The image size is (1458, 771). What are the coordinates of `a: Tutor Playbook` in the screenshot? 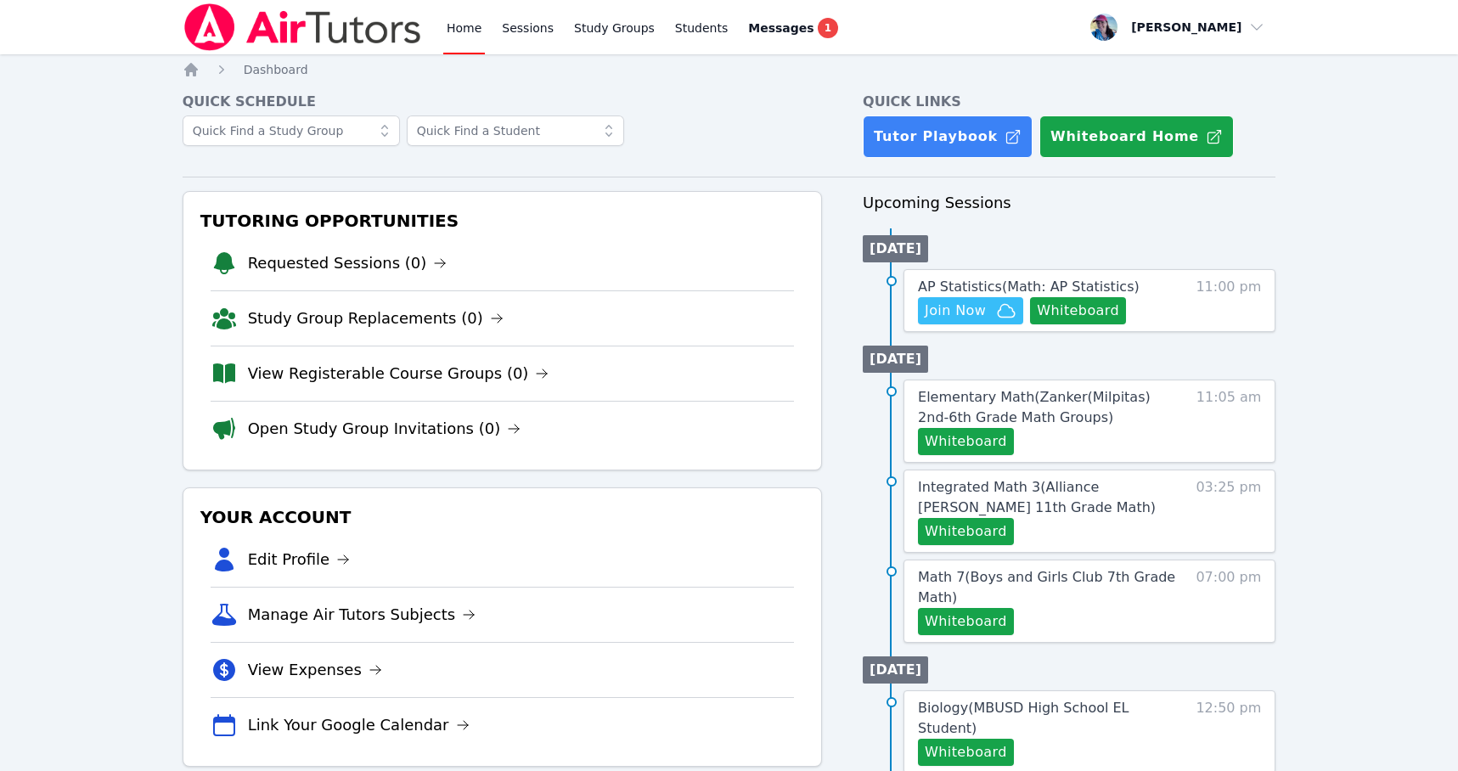 It's located at (948, 137).